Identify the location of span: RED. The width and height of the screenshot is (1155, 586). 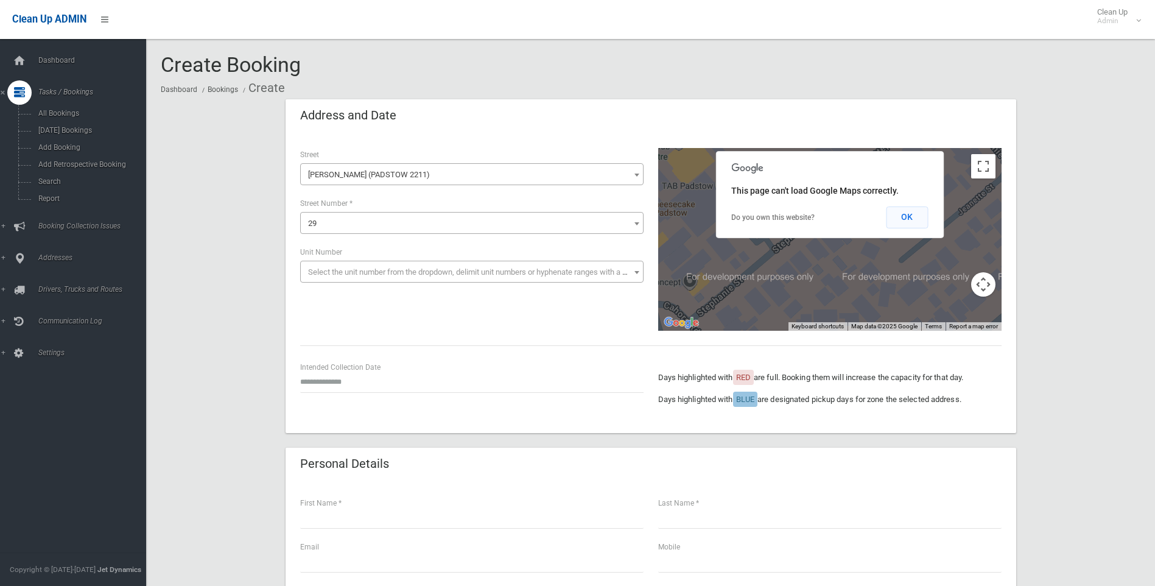
(743, 377).